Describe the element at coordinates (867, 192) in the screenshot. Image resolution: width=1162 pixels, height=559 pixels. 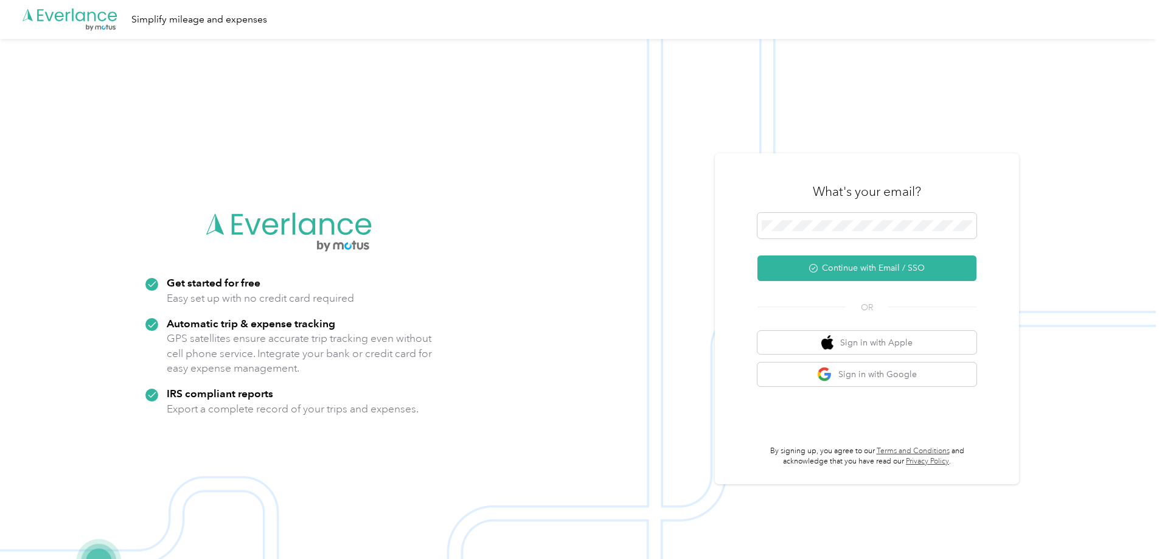
I see `h3: What's your email?` at that location.